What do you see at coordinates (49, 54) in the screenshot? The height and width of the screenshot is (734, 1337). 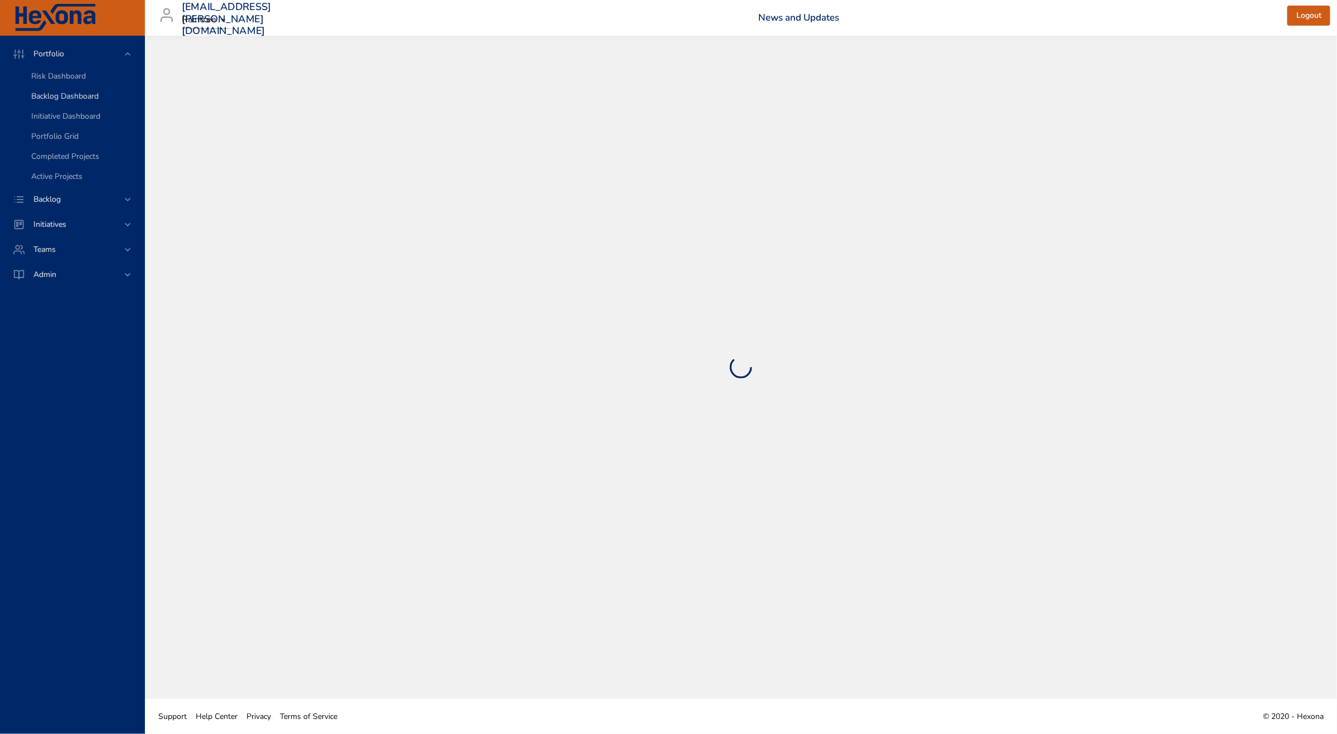 I see `span: Portfolio` at bounding box center [49, 54].